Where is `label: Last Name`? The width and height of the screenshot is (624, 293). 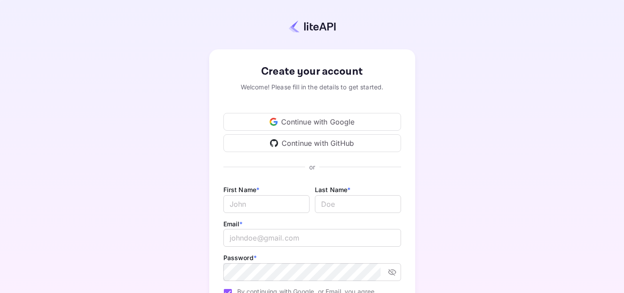 label: Last Name is located at coordinates (333, 189).